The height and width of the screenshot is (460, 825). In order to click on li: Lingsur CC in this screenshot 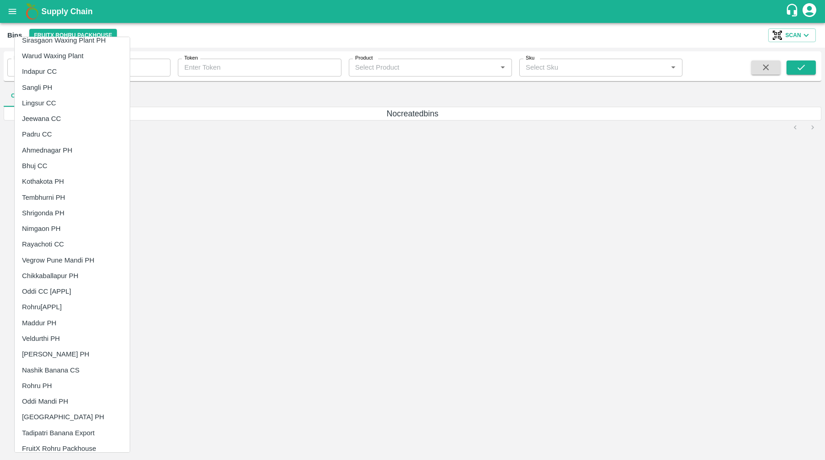, I will do `click(72, 103)`.